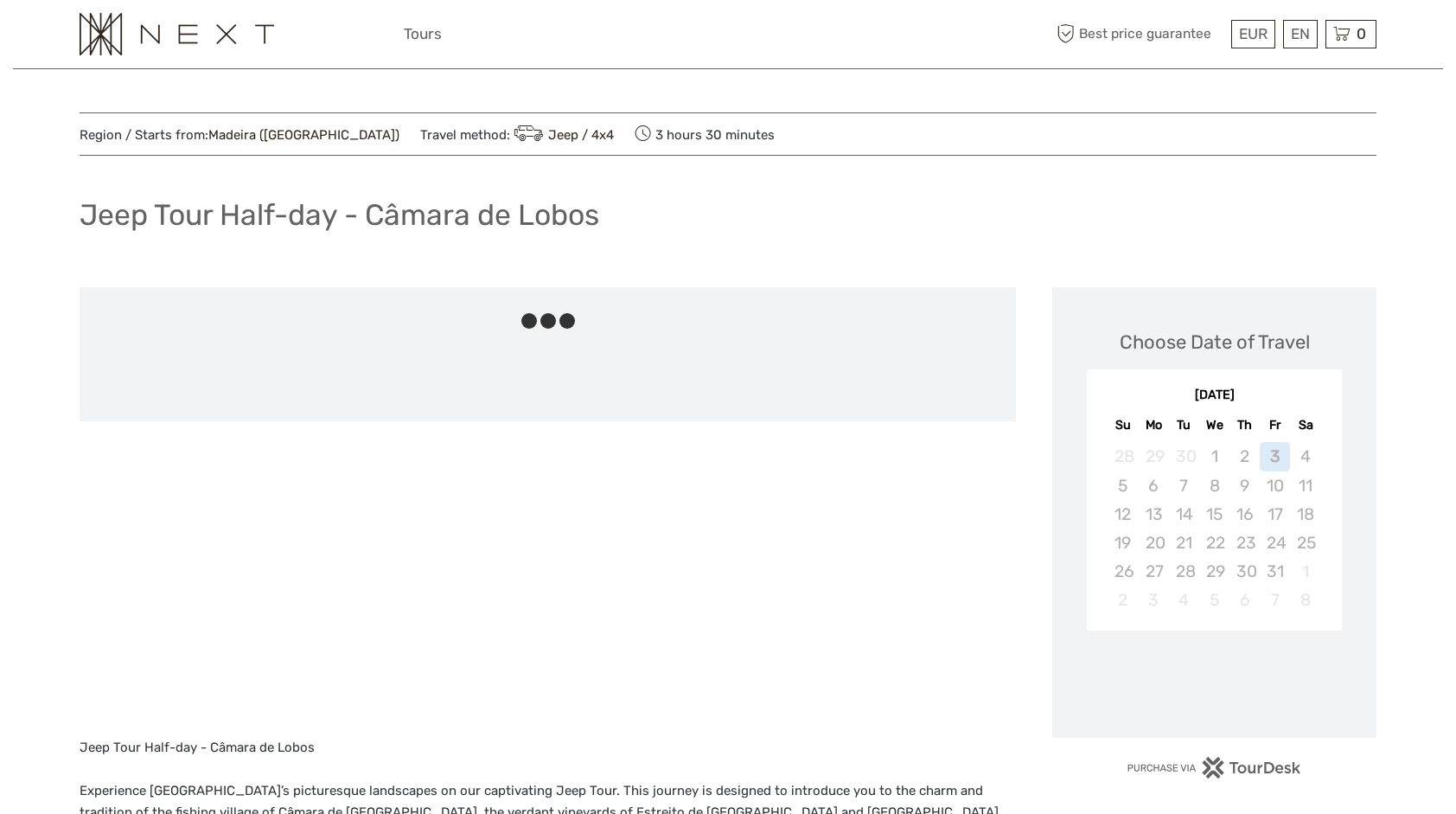 Image resolution: width=1456 pixels, height=814 pixels. Describe the element at coordinates (1244, 485) in the screenshot. I see `div: Not available Thursday, October 9th, 2025` at that location.